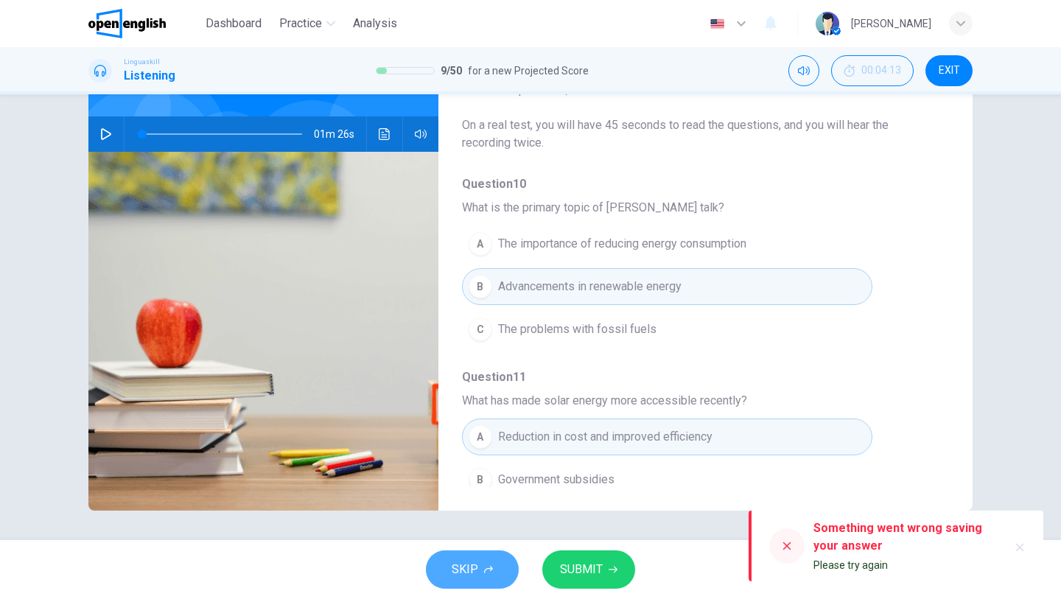  I want to click on span: 00:04:13, so click(882, 71).